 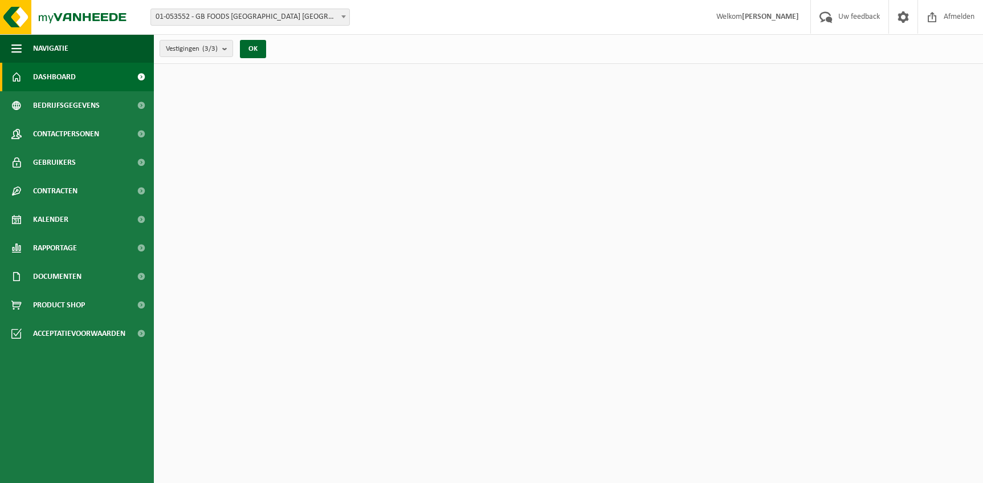 What do you see at coordinates (250, 17) in the screenshot?
I see `span: 01-053552 - GB FOODS BELGIUM NV - PUURS-SINT-AMANDS` at bounding box center [250, 17].